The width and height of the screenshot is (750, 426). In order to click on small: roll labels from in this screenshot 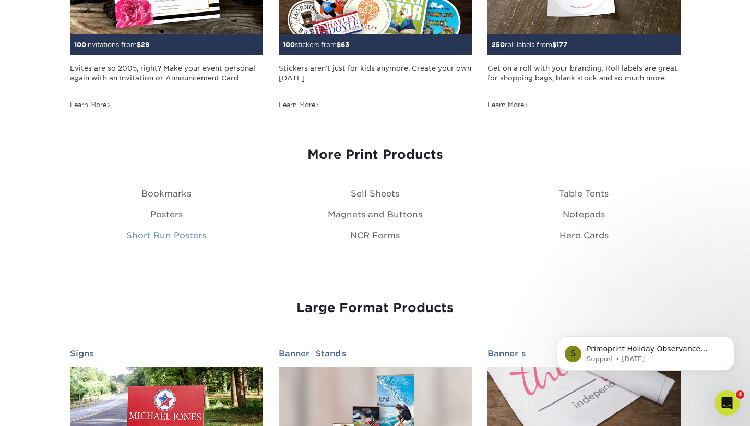, I will do `click(529, 44)`.